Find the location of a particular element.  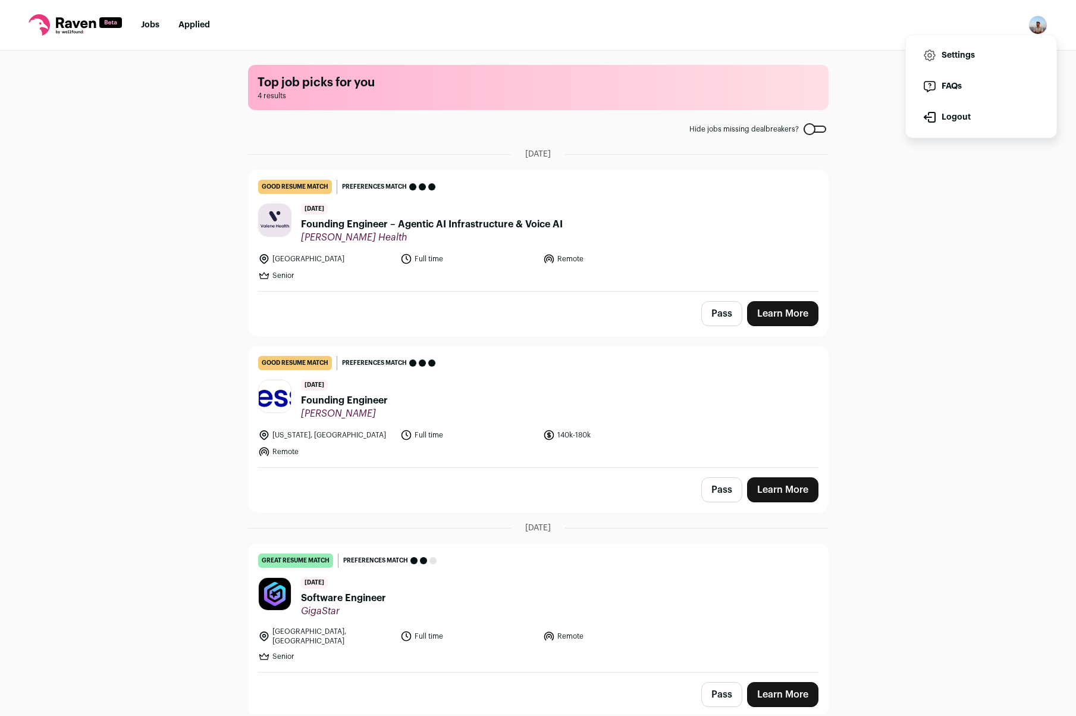

img: 10632598-03dd9998e1c00d578855954a60faf273-medium_jpg.jpg is located at coordinates (275, 396).